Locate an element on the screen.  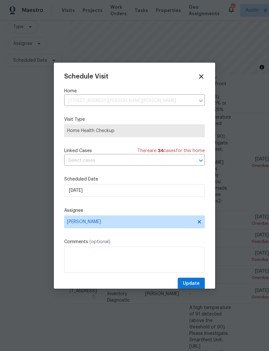
label: Assignee is located at coordinates (135, 210).